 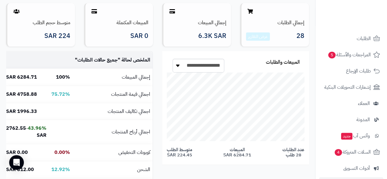 I want to click on img: logo-2.png, so click(x=363, y=14).